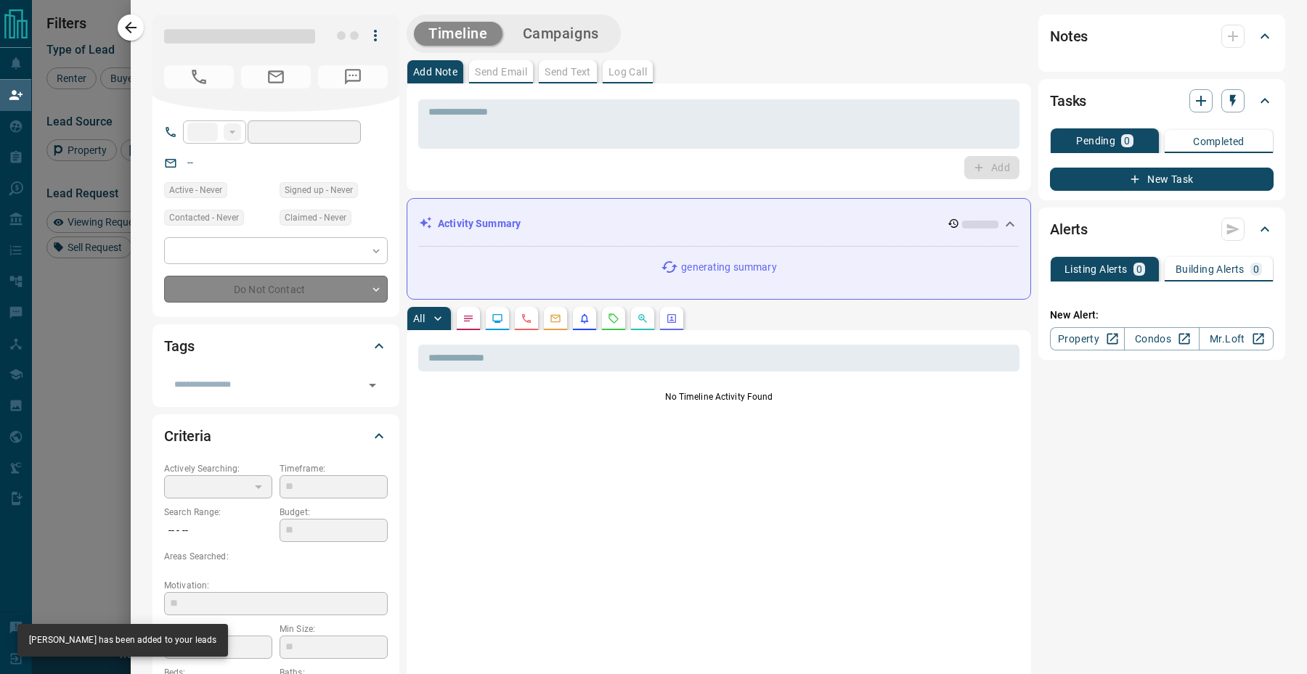 This screenshot has width=1307, height=674. What do you see at coordinates (1162, 315) in the screenshot?
I see `p: New Alert:` at bounding box center [1162, 315].